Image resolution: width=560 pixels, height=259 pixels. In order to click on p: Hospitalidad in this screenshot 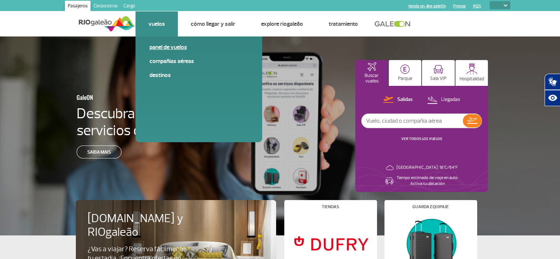, I will do `click(472, 79)`.